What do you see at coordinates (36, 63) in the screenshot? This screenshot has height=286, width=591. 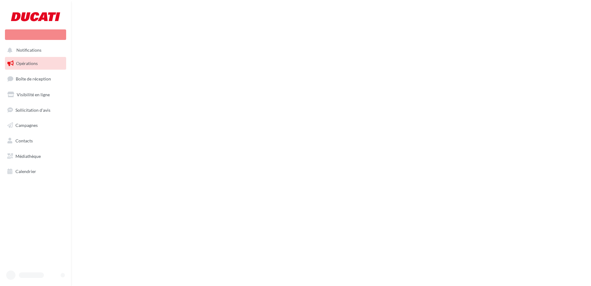 I see `a: Opérations` at bounding box center [36, 63].